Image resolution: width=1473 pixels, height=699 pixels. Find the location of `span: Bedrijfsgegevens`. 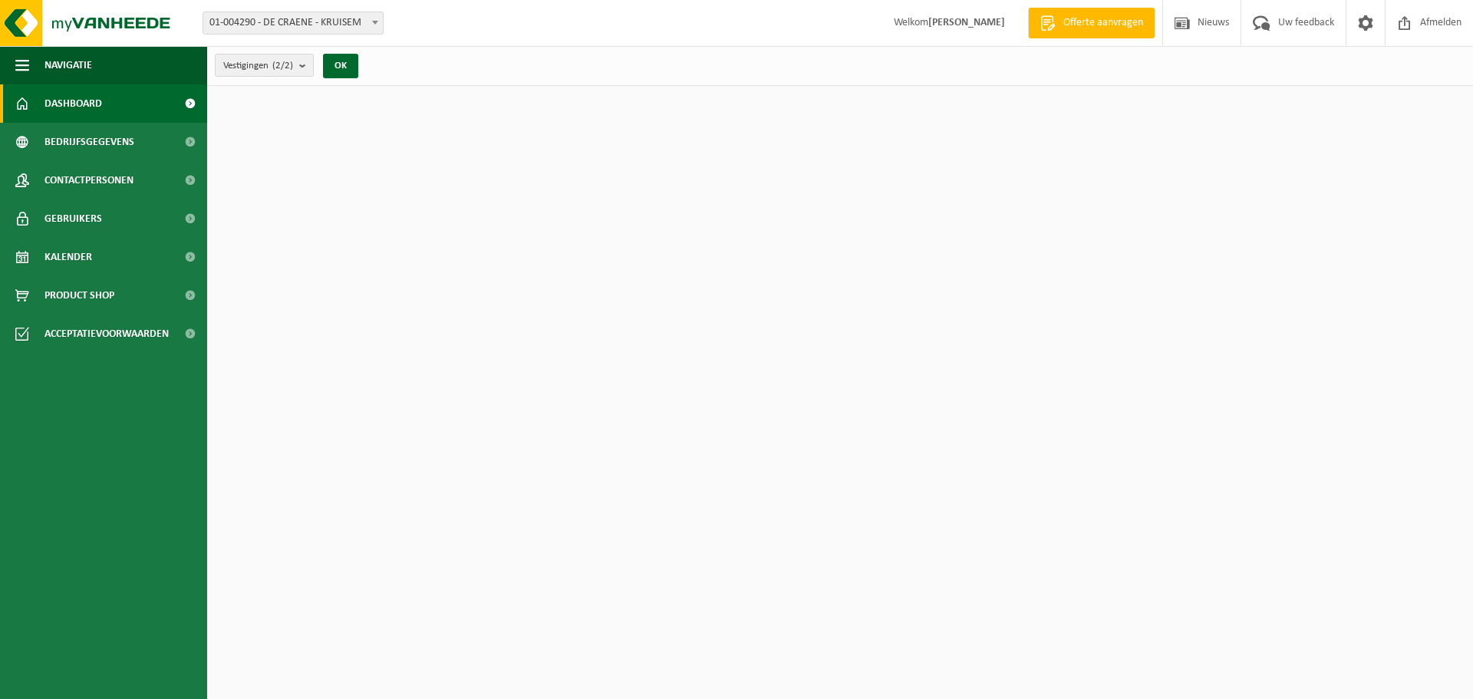

span: Bedrijfsgegevens is located at coordinates (89, 142).